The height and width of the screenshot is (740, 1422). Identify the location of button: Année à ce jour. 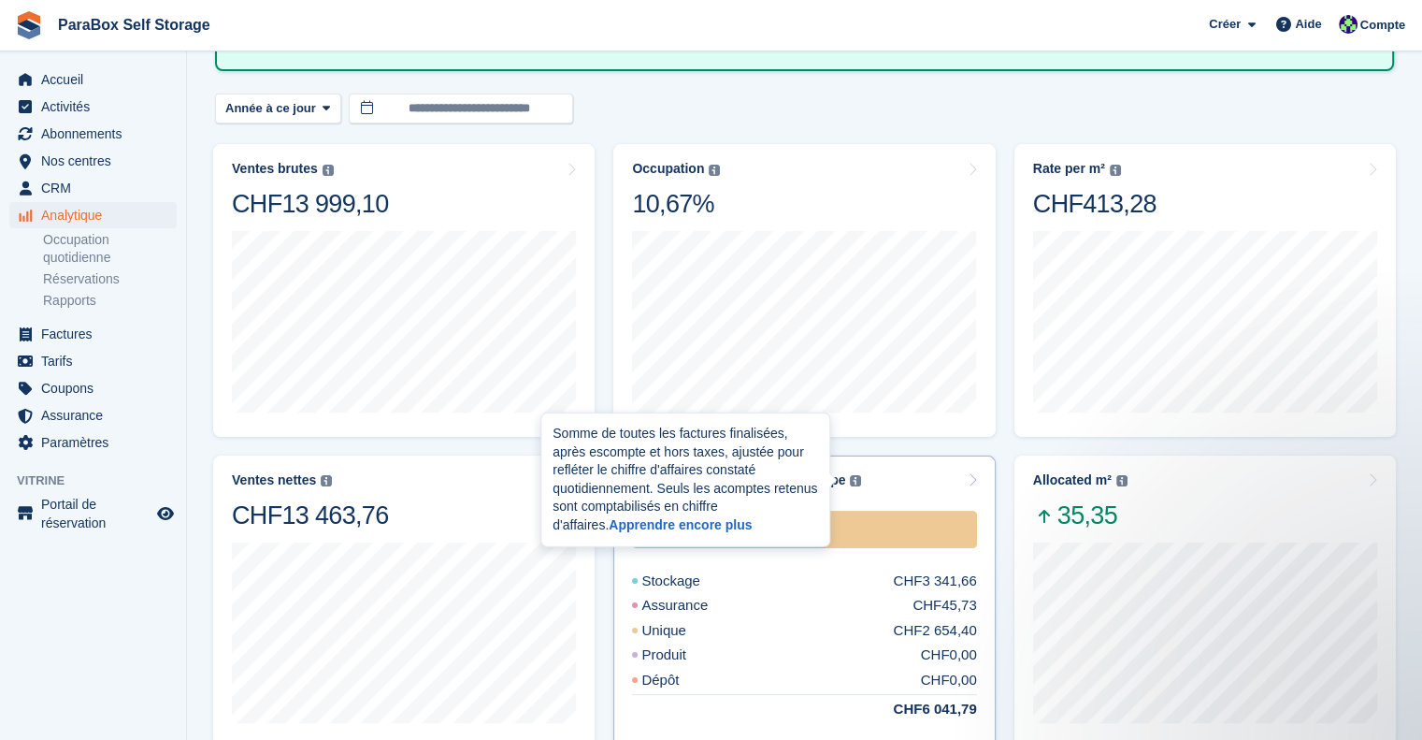
(278, 108).